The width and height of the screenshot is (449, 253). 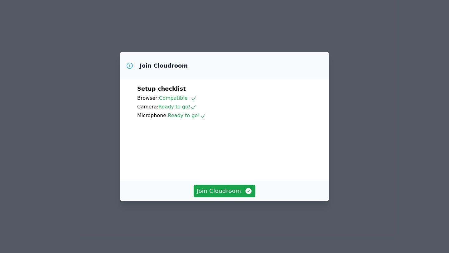 I want to click on span: Camera:, so click(x=148, y=107).